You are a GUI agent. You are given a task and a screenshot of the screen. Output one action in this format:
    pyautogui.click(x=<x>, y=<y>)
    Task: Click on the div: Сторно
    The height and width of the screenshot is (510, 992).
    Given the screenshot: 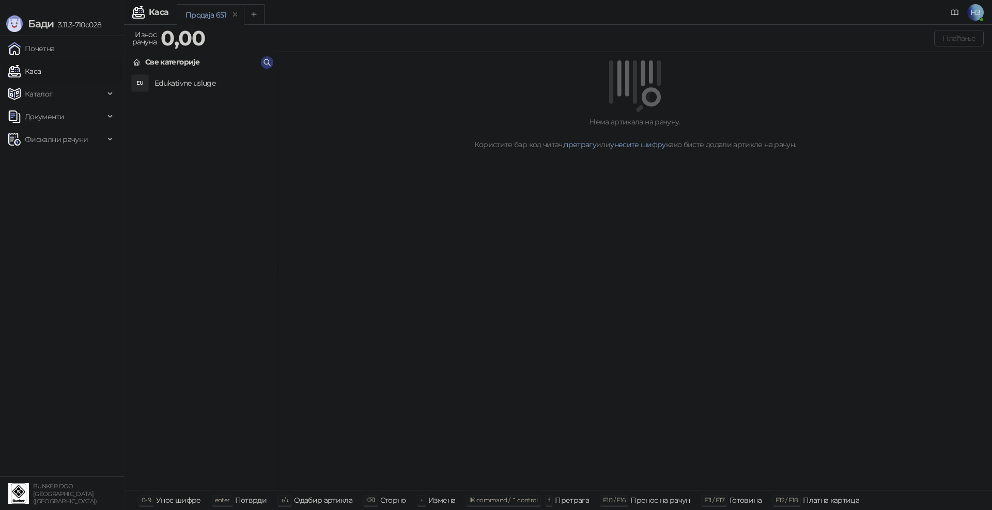 What is the action you would take?
    pyautogui.click(x=393, y=501)
    